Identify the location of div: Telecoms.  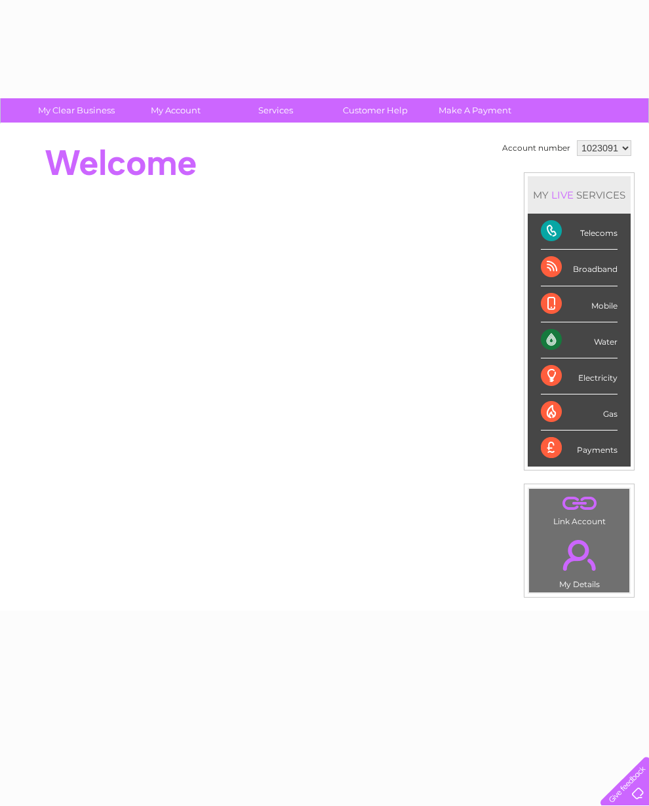
(579, 231).